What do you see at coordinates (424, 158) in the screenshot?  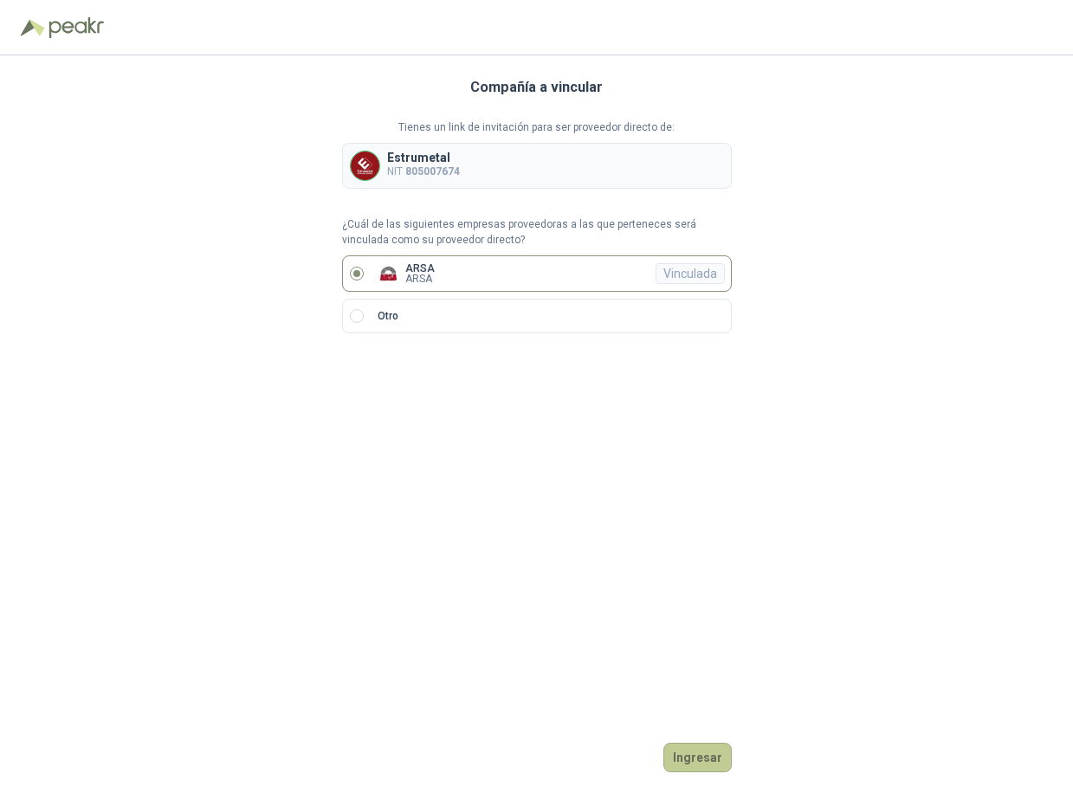 I see `p: Estrumetal` at bounding box center [424, 158].